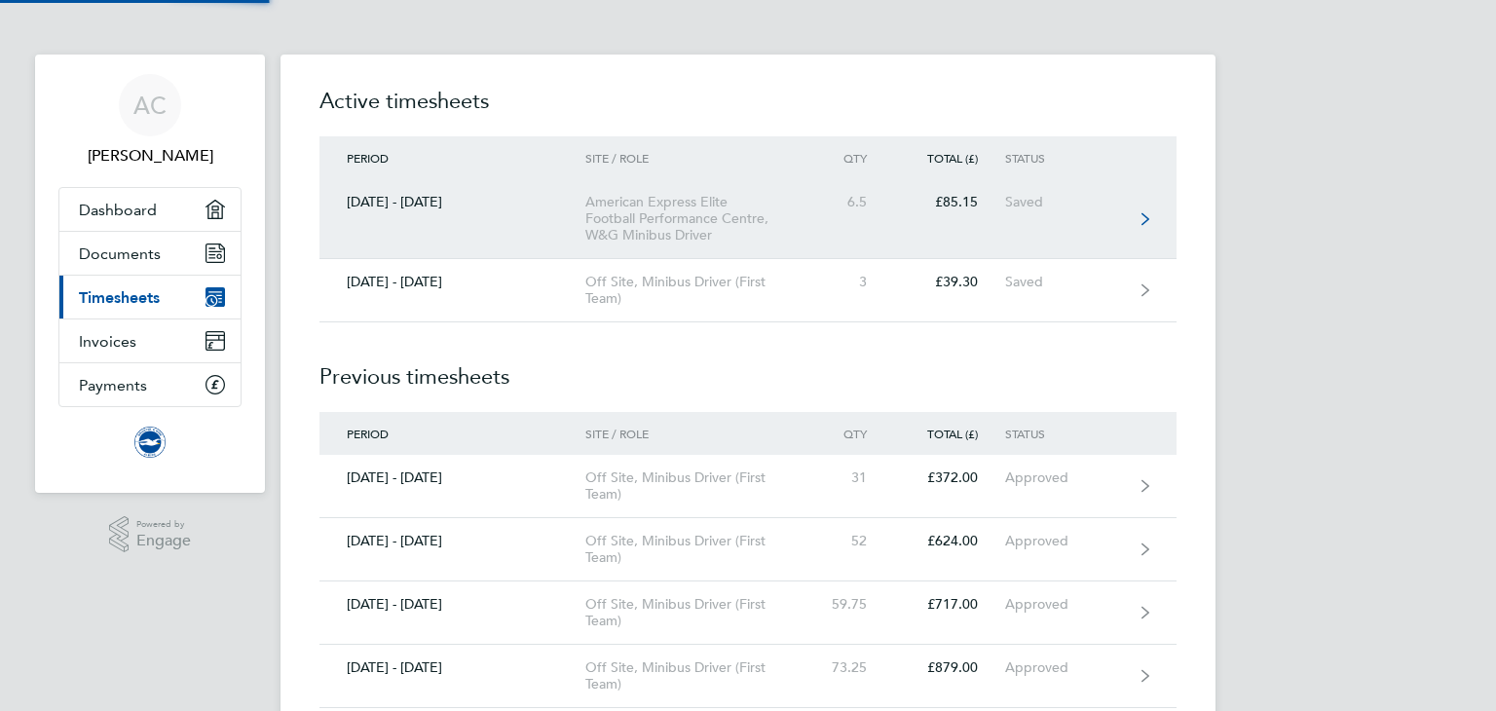 Image resolution: width=1496 pixels, height=711 pixels. Describe the element at coordinates (150, 156) in the screenshot. I see `span: Andrew Cashman` at that location.